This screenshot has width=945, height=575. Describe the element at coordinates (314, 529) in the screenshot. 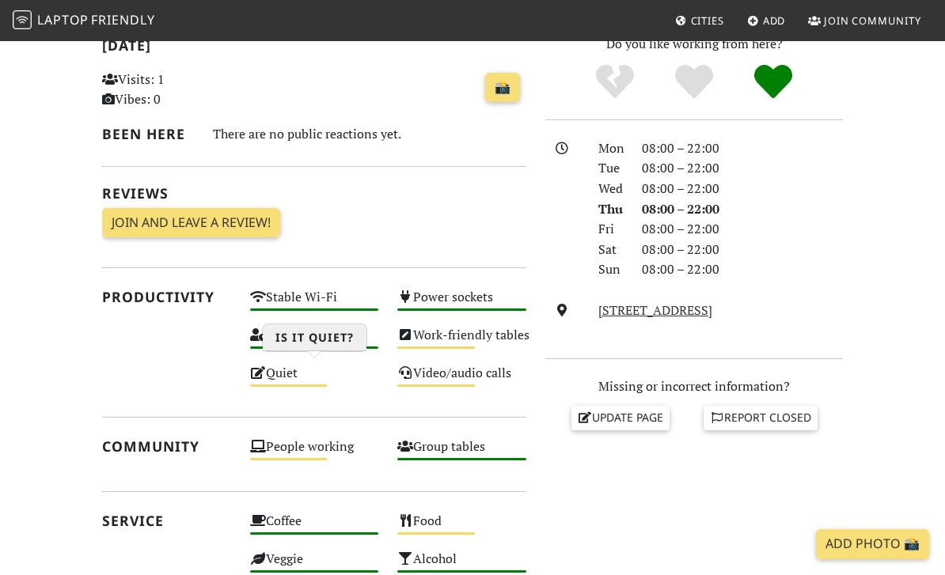

I see `div: Coffee` at that location.